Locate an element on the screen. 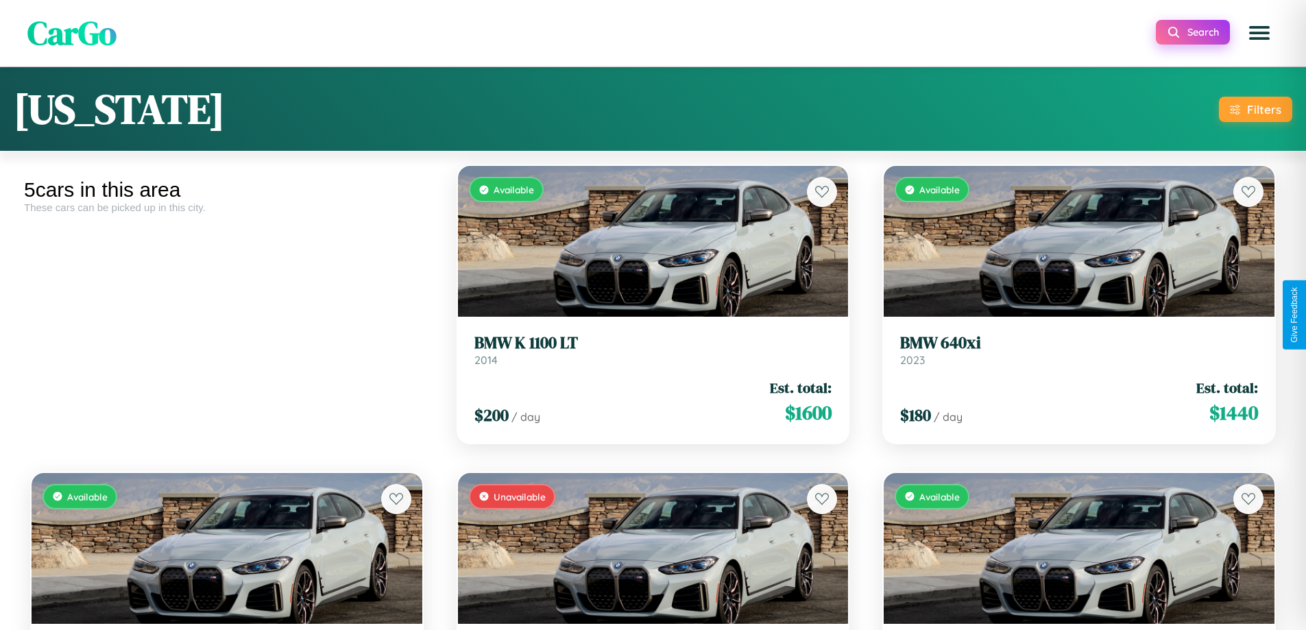  div: 5 cars in this area is located at coordinates (227, 190).